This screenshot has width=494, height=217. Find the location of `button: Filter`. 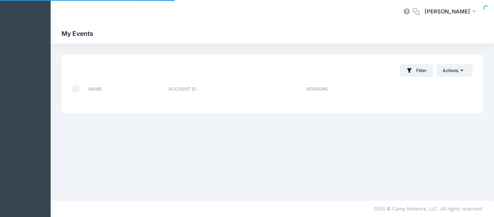

button: Filter is located at coordinates (416, 70).